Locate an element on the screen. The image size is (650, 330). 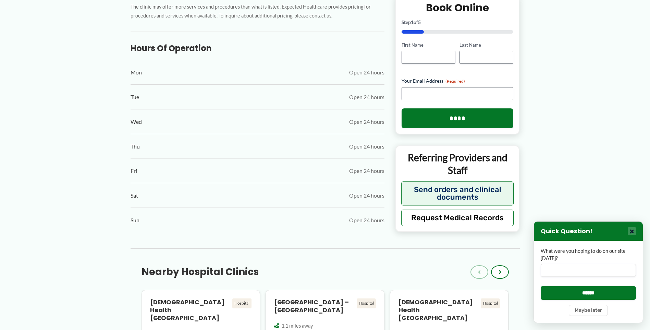
span: Fri is located at coordinates (134, 171).